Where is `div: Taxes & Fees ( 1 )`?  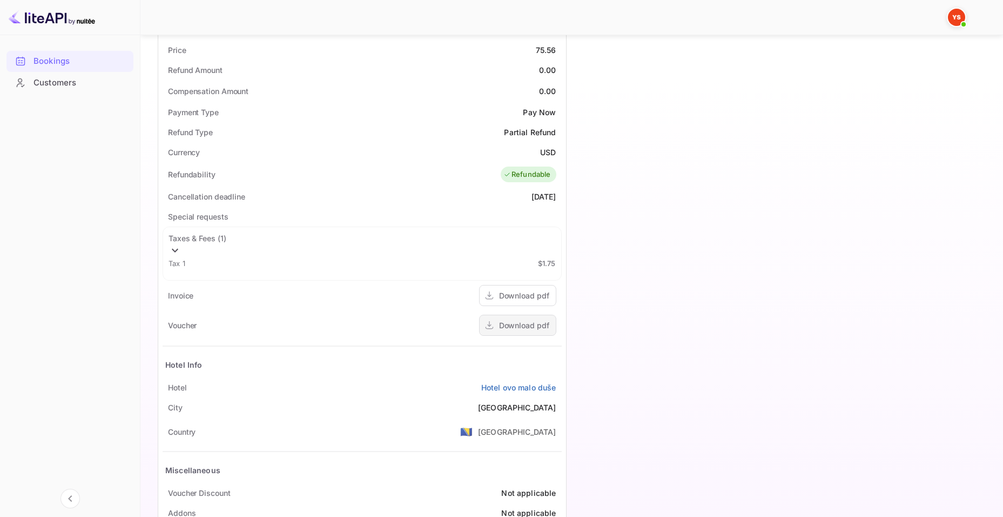 div: Taxes & Fees ( 1 ) is located at coordinates (197, 238).